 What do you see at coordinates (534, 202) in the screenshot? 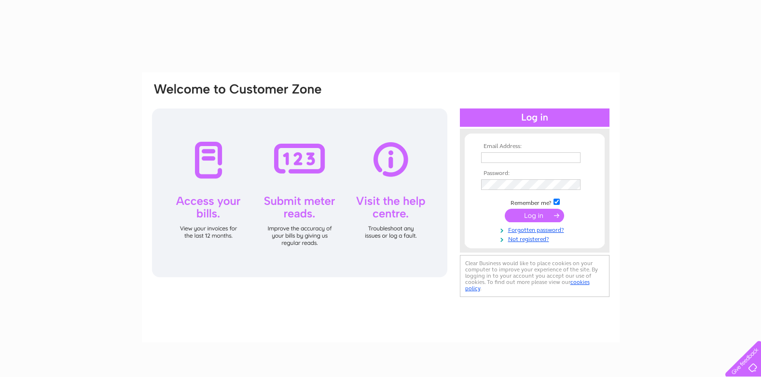
I see `td: Remember me?` at bounding box center [534, 202].